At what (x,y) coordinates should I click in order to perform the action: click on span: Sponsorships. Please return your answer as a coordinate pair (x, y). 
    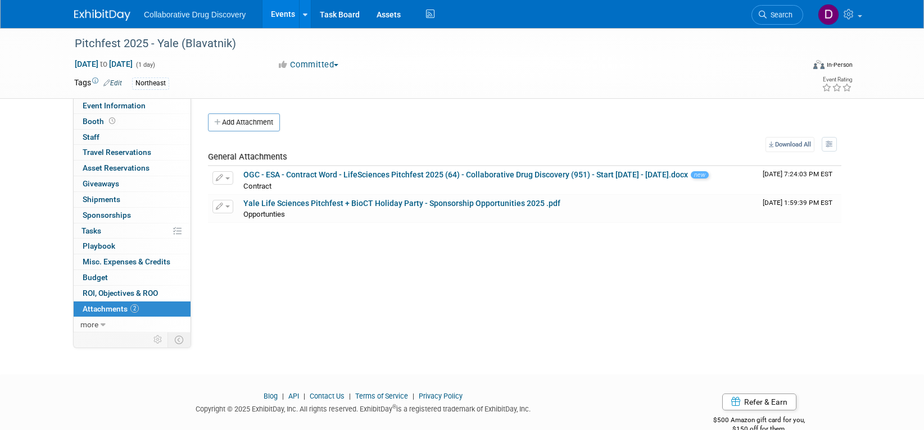
    Looking at the image, I should click on (107, 215).